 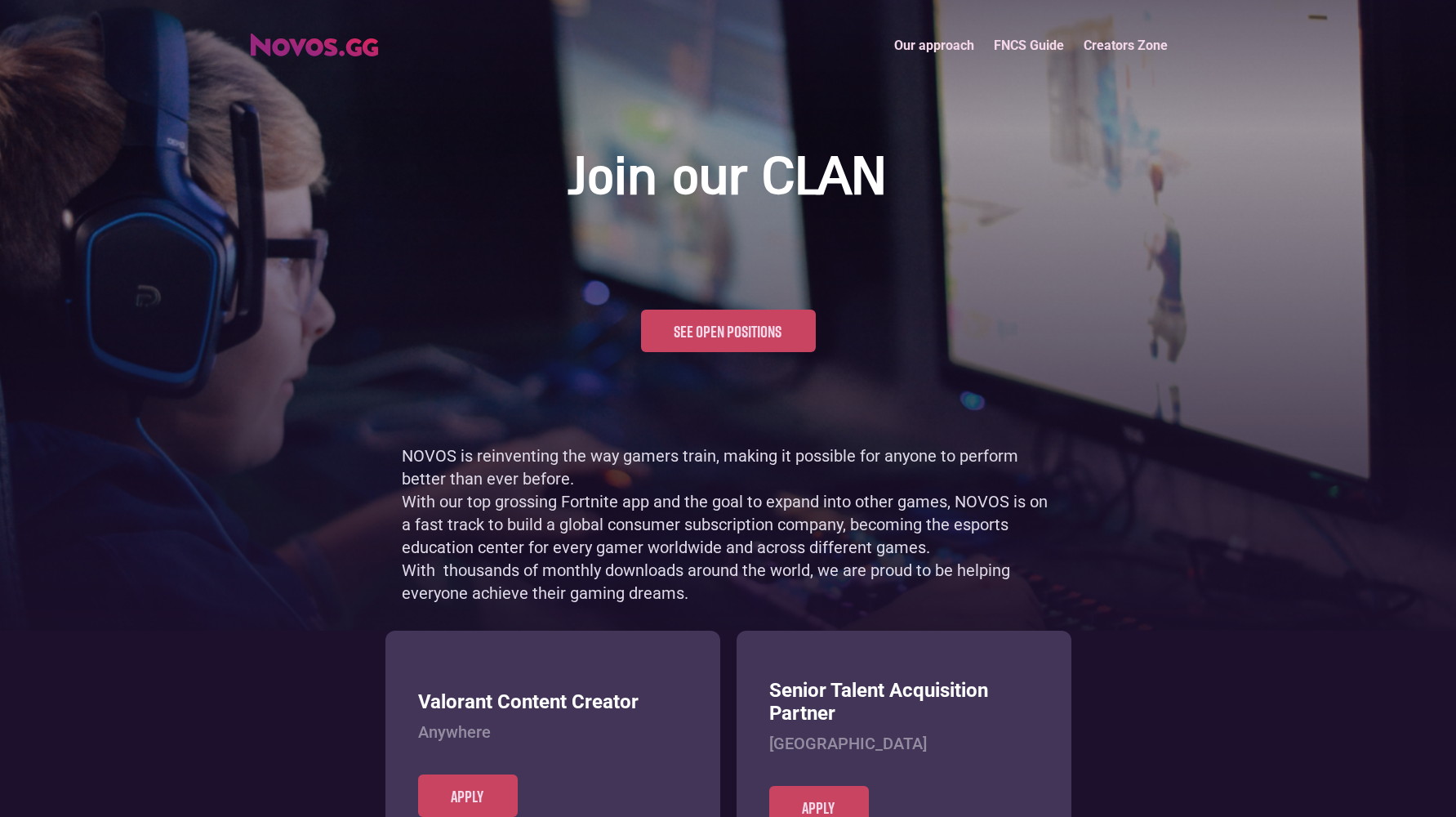 I want to click on a: FNCS Guide, so click(x=1030, y=45).